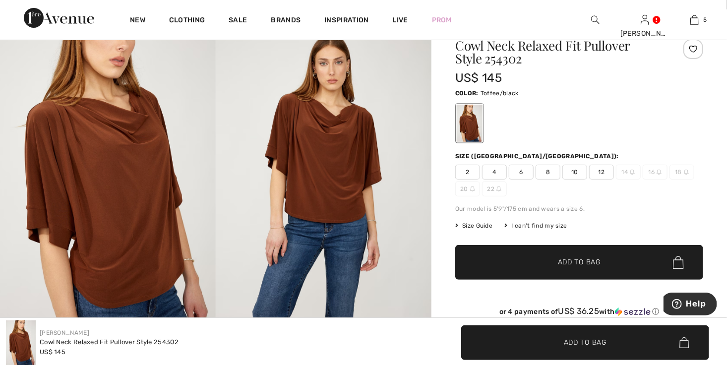  What do you see at coordinates (705, 20) in the screenshot?
I see `span: 5` at bounding box center [705, 20].